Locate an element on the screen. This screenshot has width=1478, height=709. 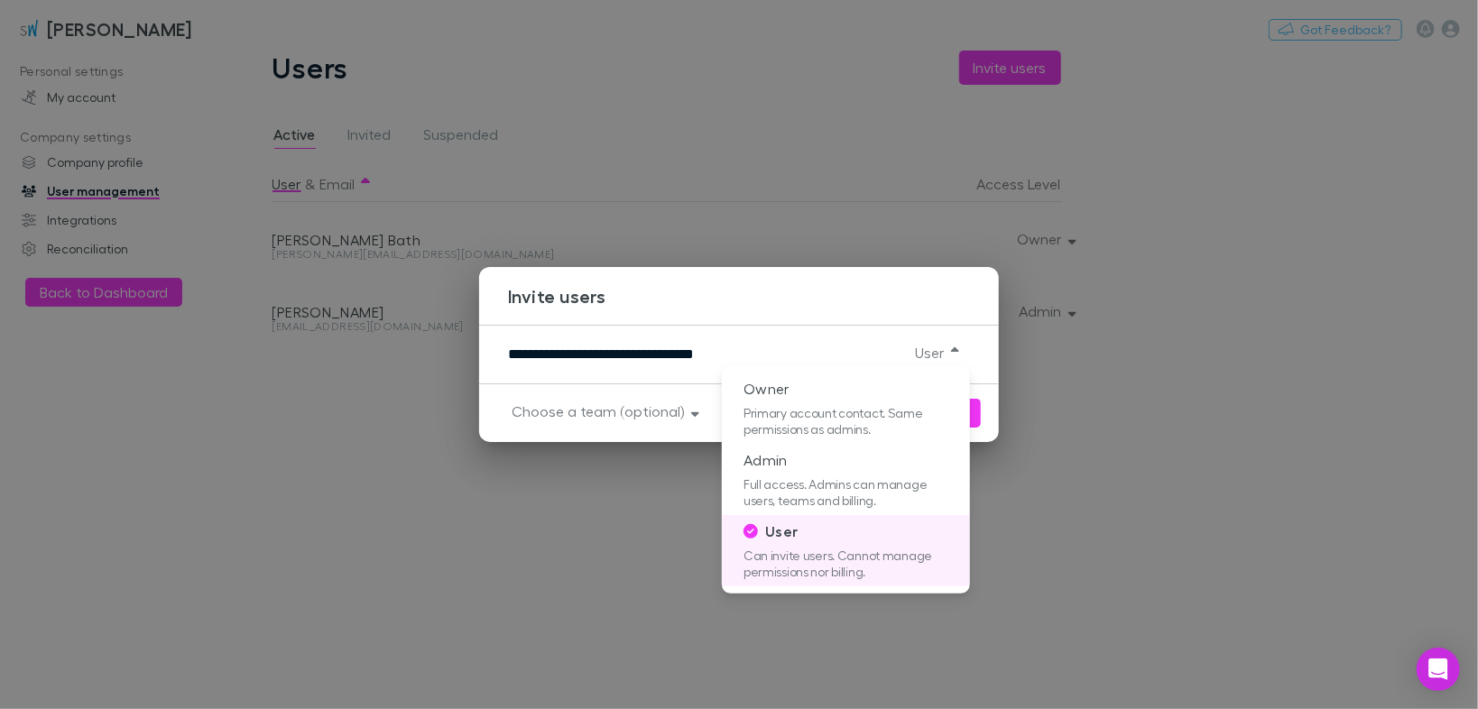
p: Full access. Admins can manage users, teams and billing. is located at coordinates (845, 495).